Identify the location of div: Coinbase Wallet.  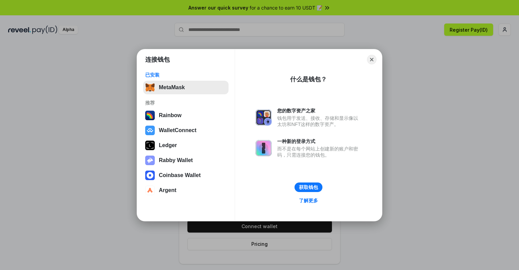
(180, 175).